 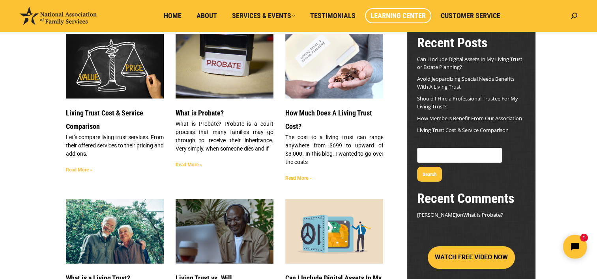 I want to click on p: The cost to a living trust can range anywhere from $699 to upward of $3,000. In this blog, I want..., so click(x=334, y=150).